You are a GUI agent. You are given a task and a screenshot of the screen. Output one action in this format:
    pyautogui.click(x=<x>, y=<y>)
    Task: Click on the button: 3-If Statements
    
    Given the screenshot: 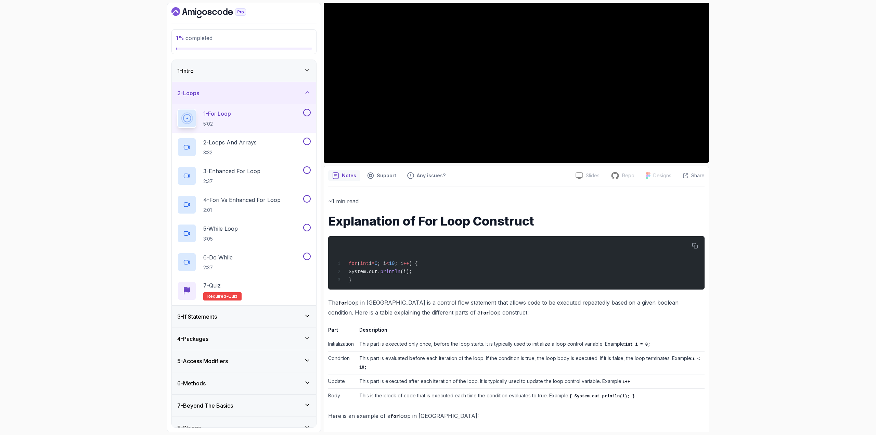 What is the action you would take?
    pyautogui.click(x=244, y=317)
    